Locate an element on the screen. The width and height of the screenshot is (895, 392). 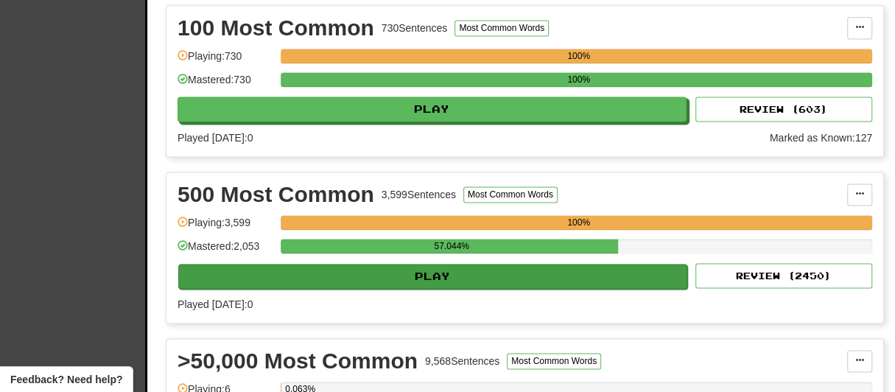
div: 57.044% is located at coordinates (452, 246).